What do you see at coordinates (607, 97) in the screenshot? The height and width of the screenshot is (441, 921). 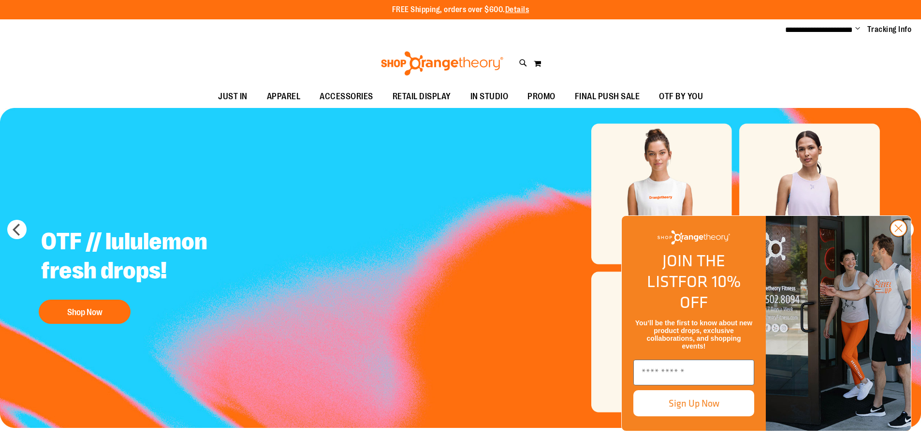 I see `a: FINAL PUSH SALE` at bounding box center [607, 97].